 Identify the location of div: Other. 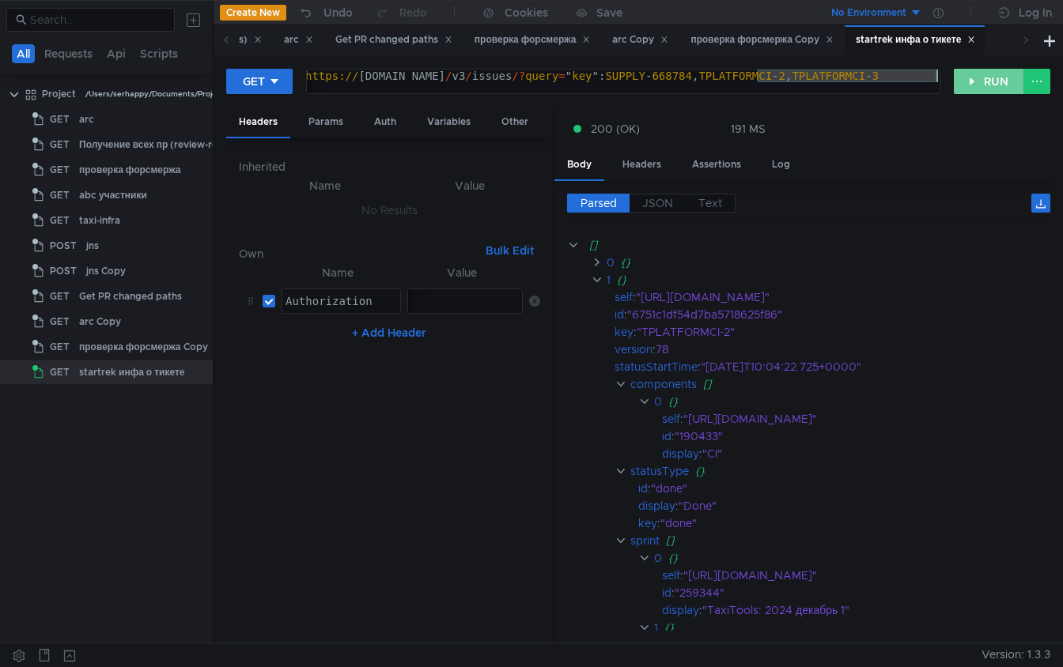
(515, 122).